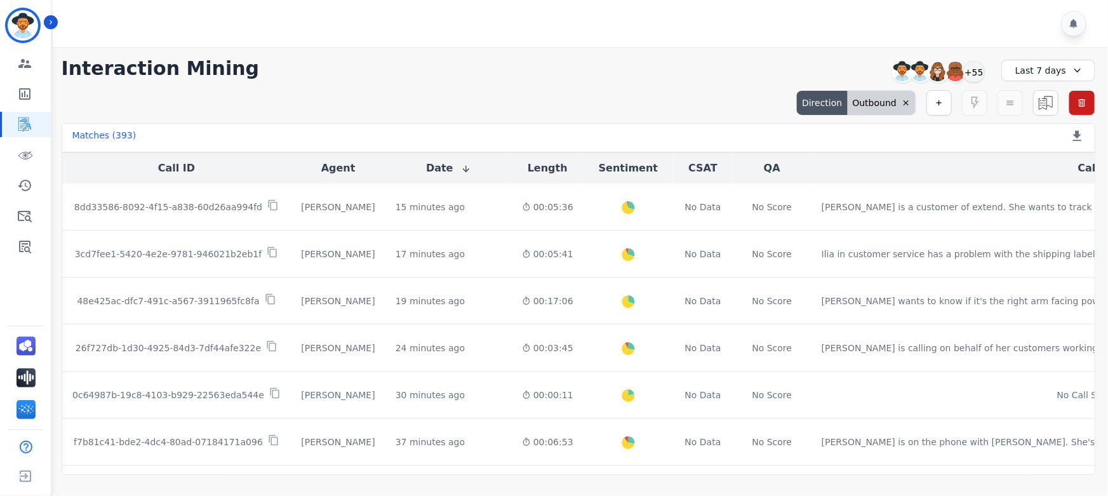  What do you see at coordinates (430, 301) in the screenshot?
I see `div: 19 minutes ago` at bounding box center [430, 301].